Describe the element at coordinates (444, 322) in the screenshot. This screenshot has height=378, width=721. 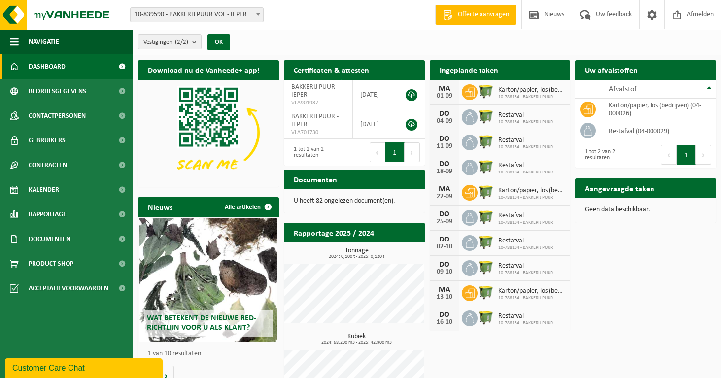
I see `div: 16-10` at that location.